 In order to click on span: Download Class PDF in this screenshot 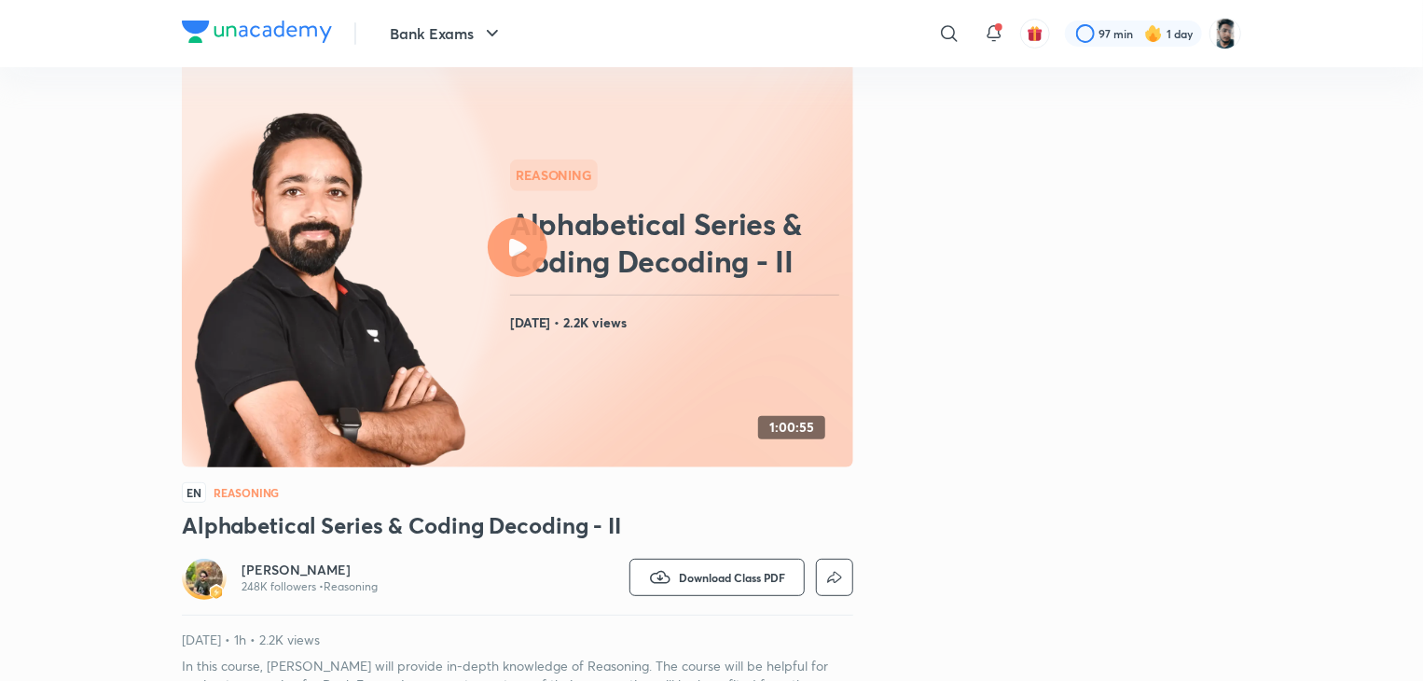, I will do `click(732, 577)`.